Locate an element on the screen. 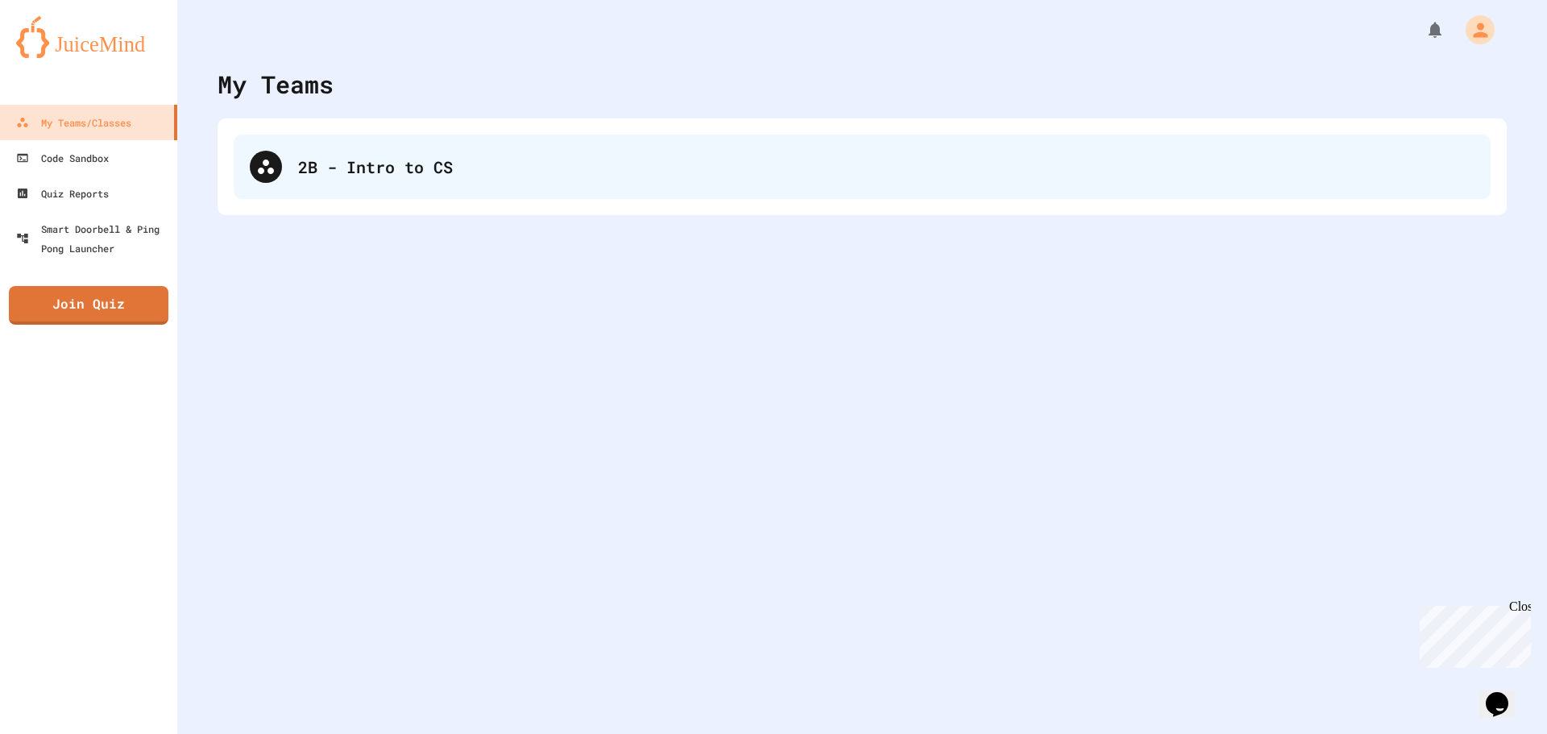  img: logo-orange.svg is located at coordinates (89, 37).